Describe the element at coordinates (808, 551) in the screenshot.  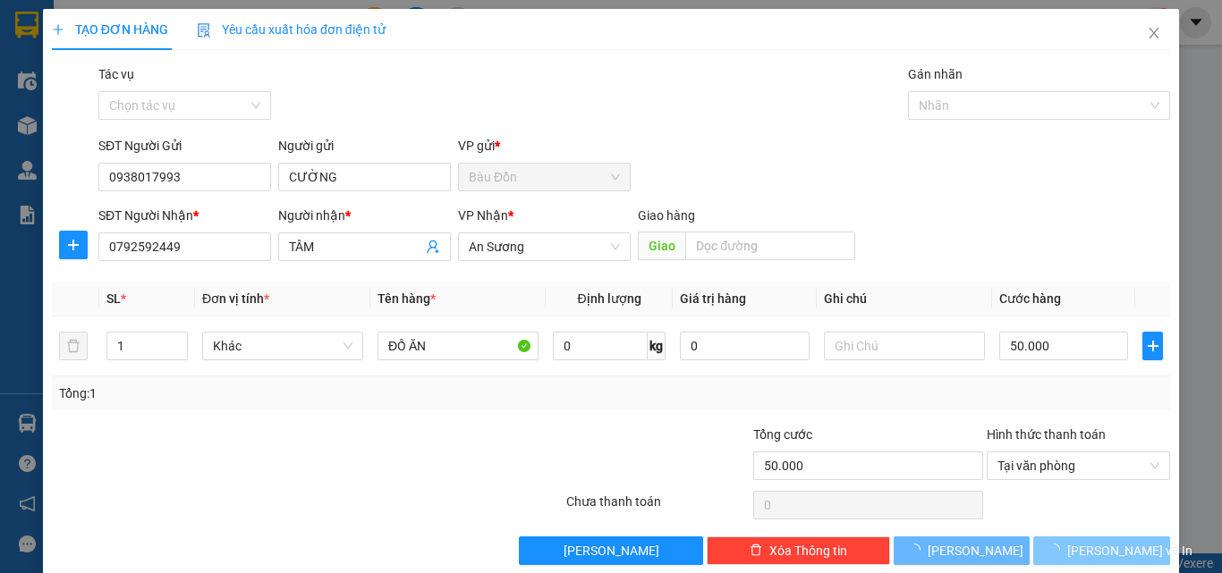
I see `span: Xóa Thông tin` at that location.